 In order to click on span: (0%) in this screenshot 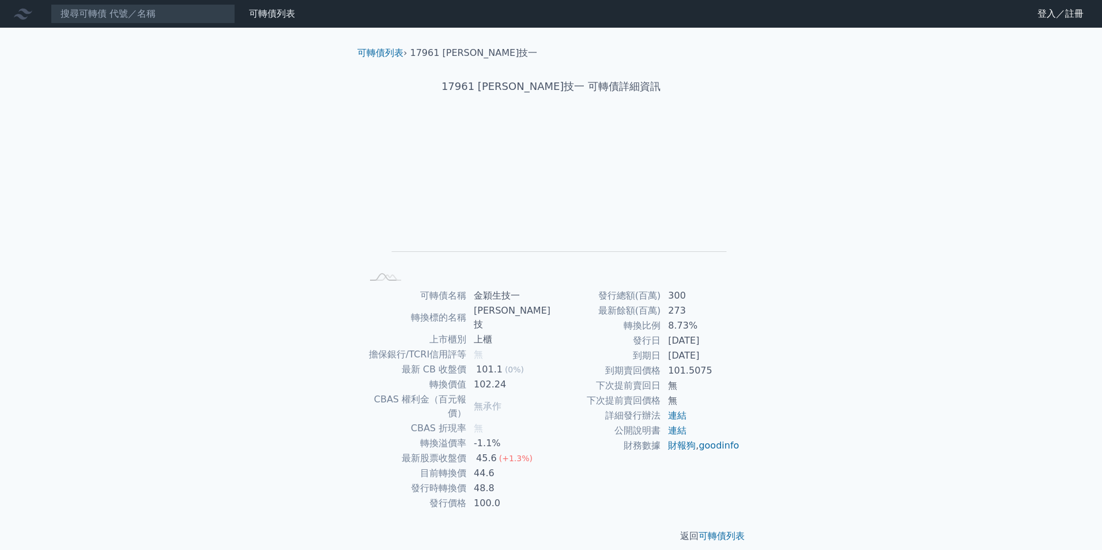, I will do `click(514, 369)`.